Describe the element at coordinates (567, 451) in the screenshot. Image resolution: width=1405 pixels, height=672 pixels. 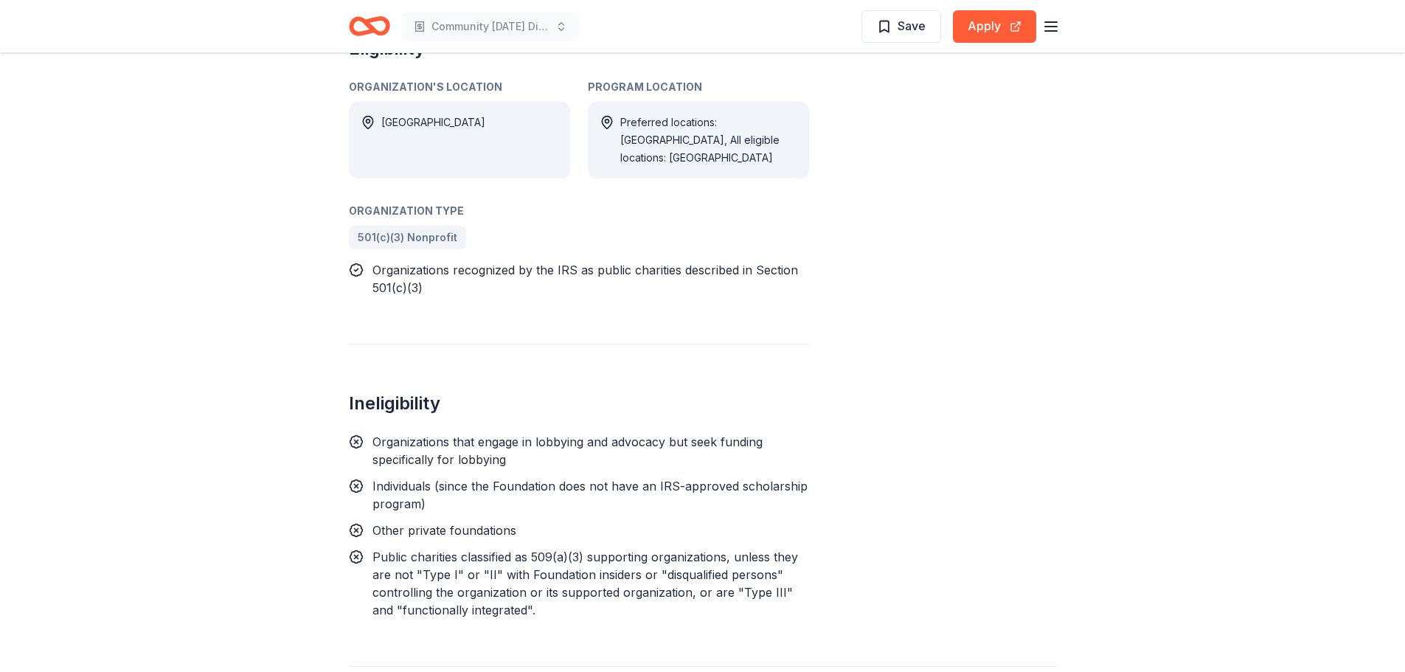
I see `span: Organizations that engage in lobbying and advocacy but seek funding specifically for lobbying` at that location.